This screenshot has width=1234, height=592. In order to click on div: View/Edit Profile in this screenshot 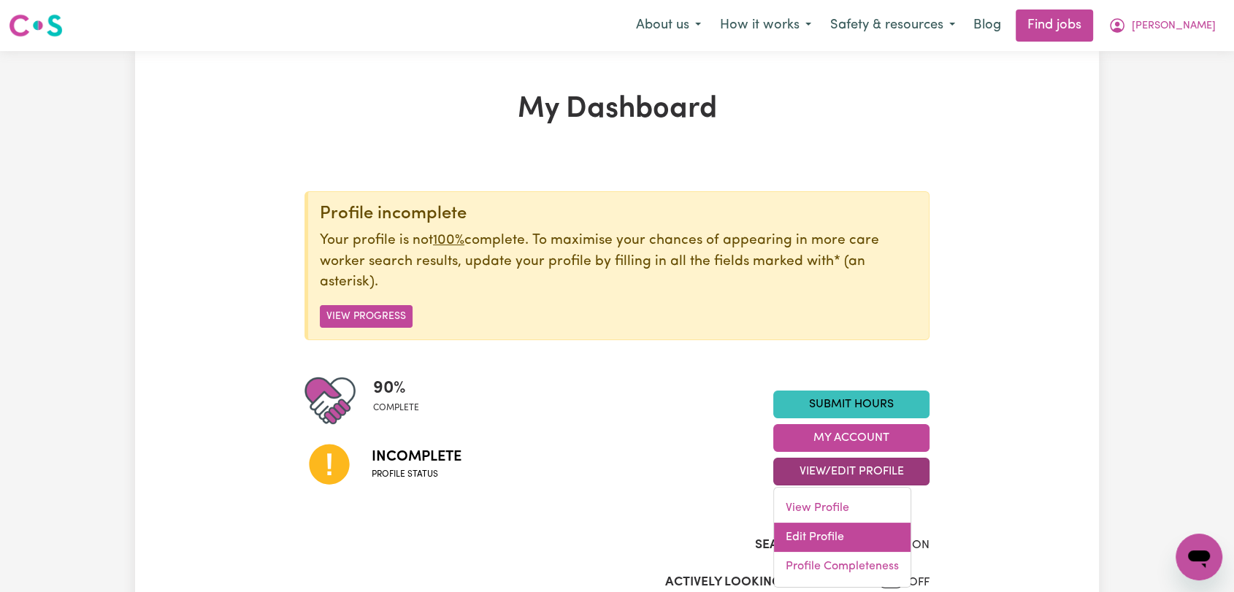, I will do `click(842, 537)`.